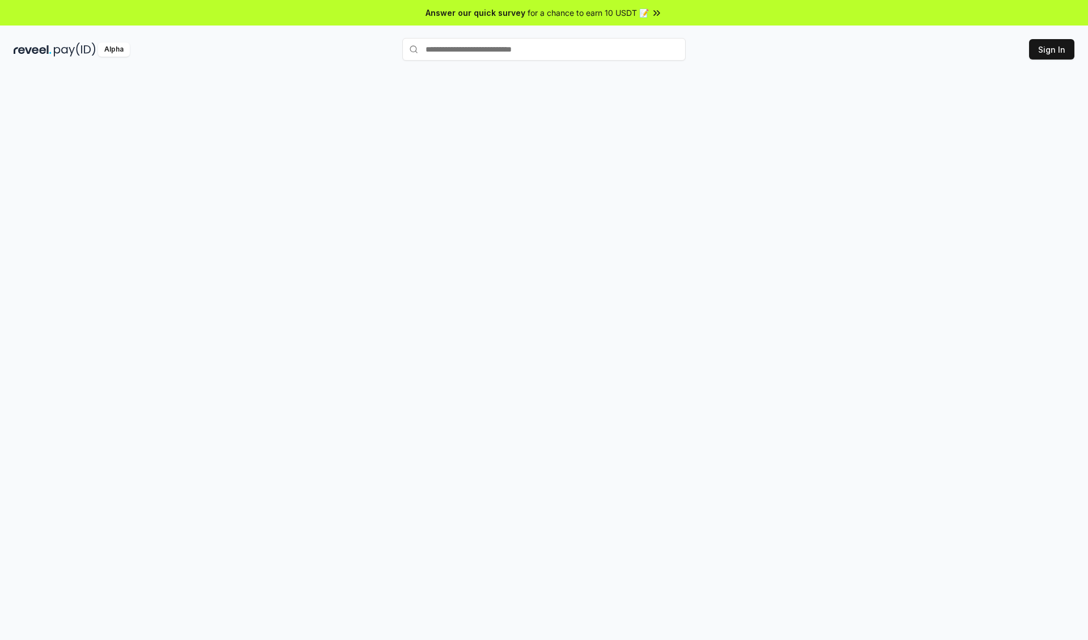 This screenshot has width=1088, height=640. I want to click on span: for a chance to earn 10 USDT 📝, so click(588, 12).